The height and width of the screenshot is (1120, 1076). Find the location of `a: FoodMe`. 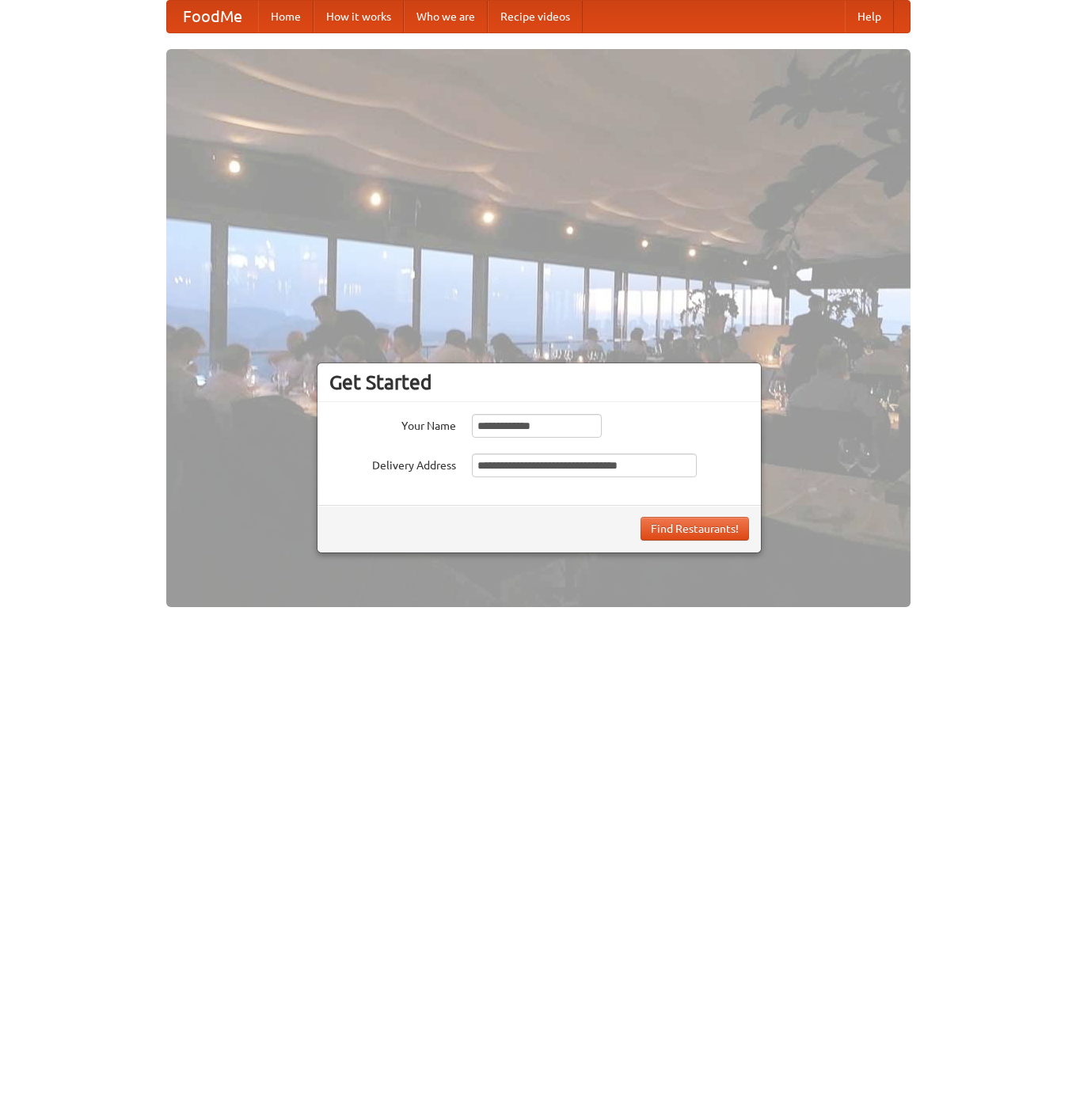

a: FoodMe is located at coordinates (213, 17).